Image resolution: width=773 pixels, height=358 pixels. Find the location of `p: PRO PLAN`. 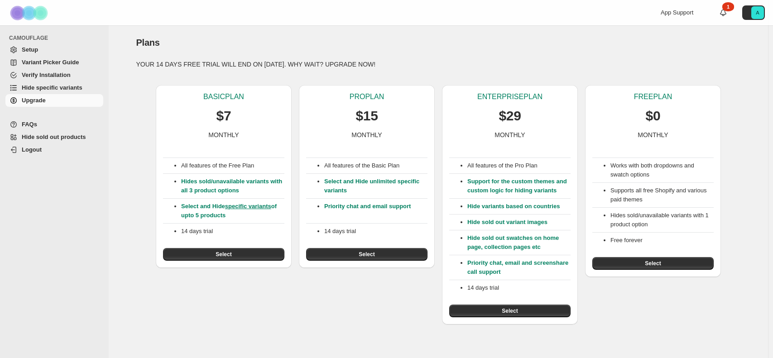

p: PRO PLAN is located at coordinates (367, 97).